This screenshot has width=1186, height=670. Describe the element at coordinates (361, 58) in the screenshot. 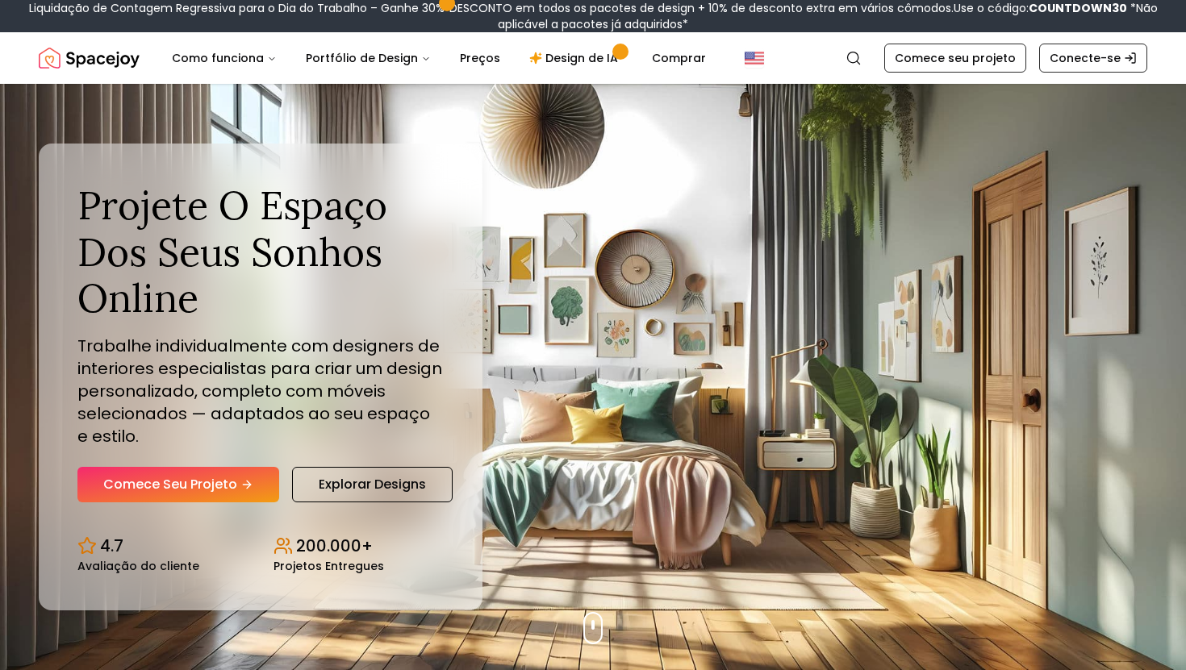

I see `font: Portfólio de Design` at that location.